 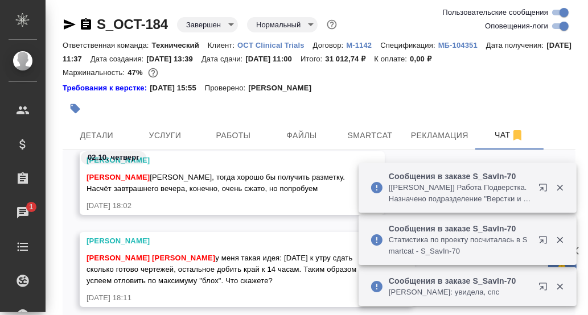 I want to click on p: 47%, so click(x=136, y=72).